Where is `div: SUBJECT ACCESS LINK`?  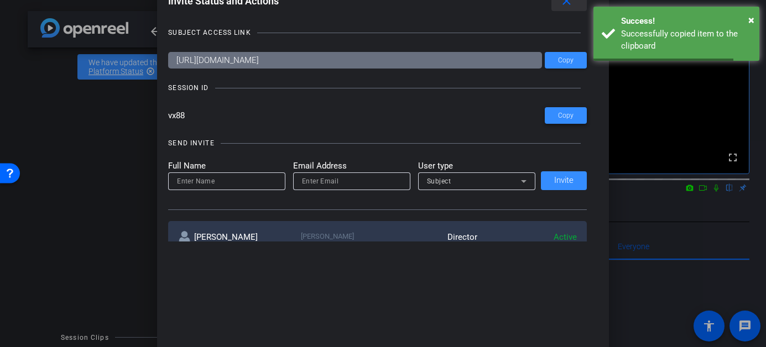
div: SUBJECT ACCESS LINK is located at coordinates (209, 33).